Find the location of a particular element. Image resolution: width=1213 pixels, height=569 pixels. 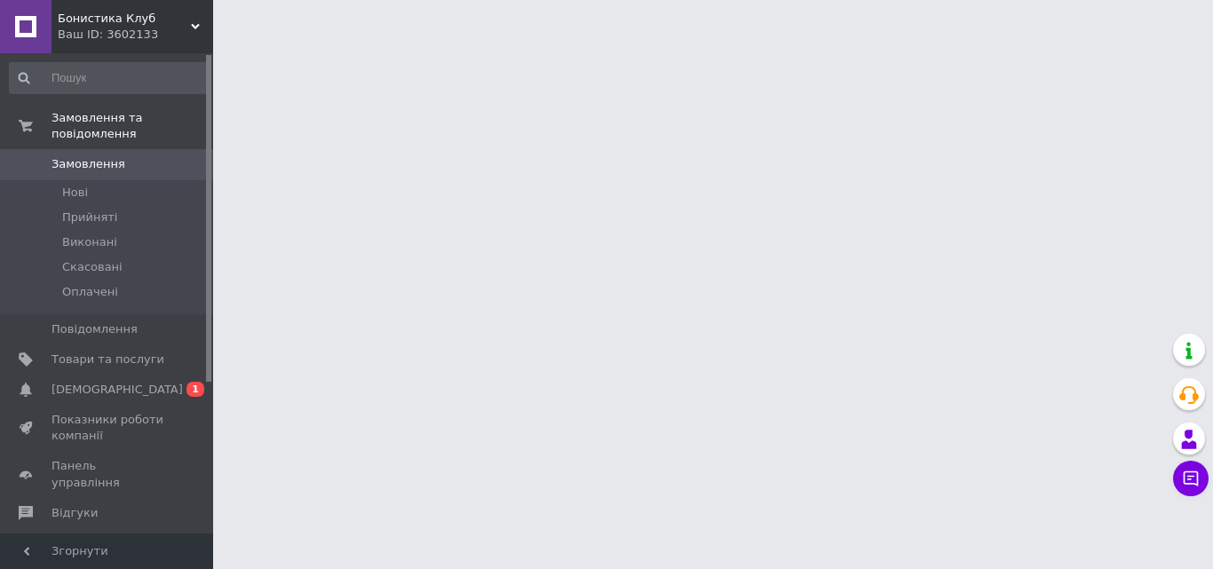

span: 1 is located at coordinates (195, 389).